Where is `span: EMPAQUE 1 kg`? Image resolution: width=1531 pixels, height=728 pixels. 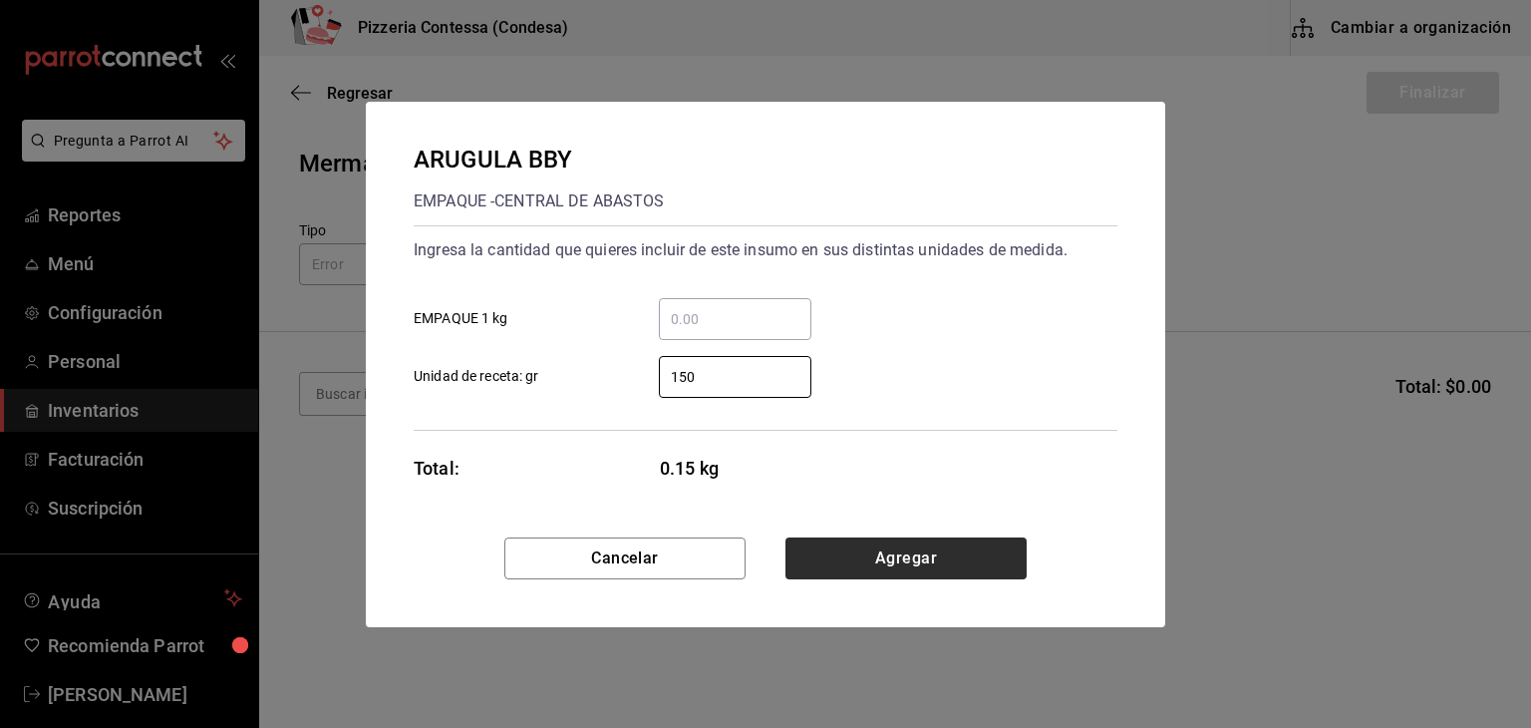
span: EMPAQUE 1 kg is located at coordinates (460, 318).